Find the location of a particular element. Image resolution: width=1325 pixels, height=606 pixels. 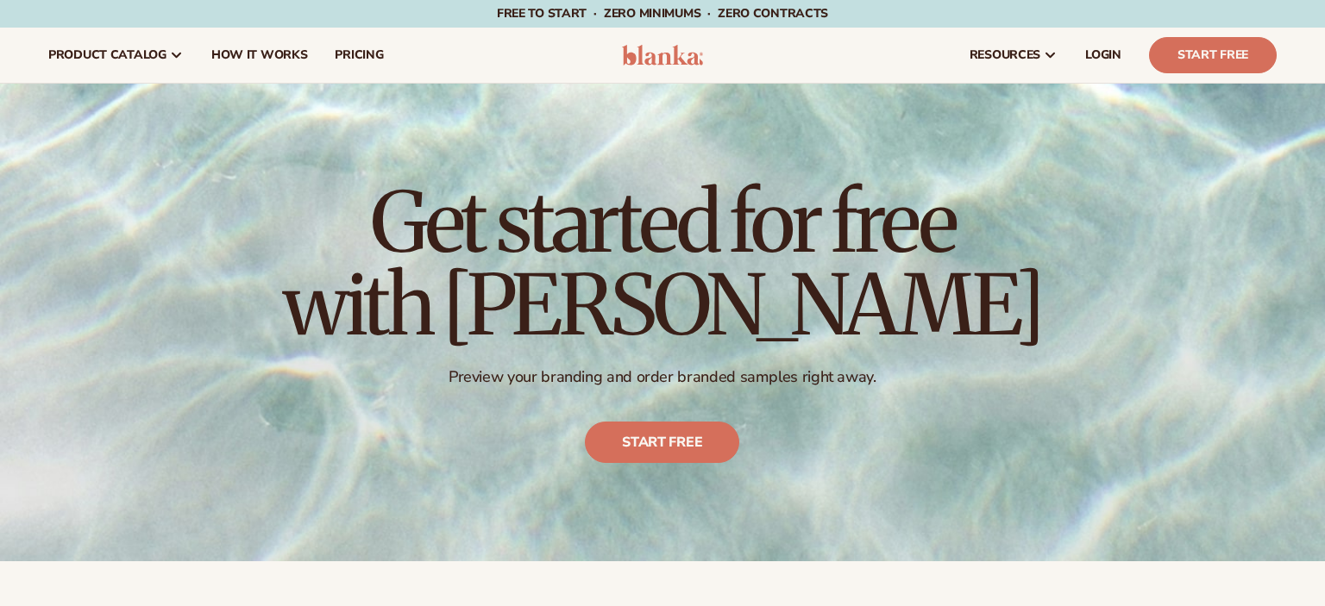

a: Start Free is located at coordinates (1213, 55).